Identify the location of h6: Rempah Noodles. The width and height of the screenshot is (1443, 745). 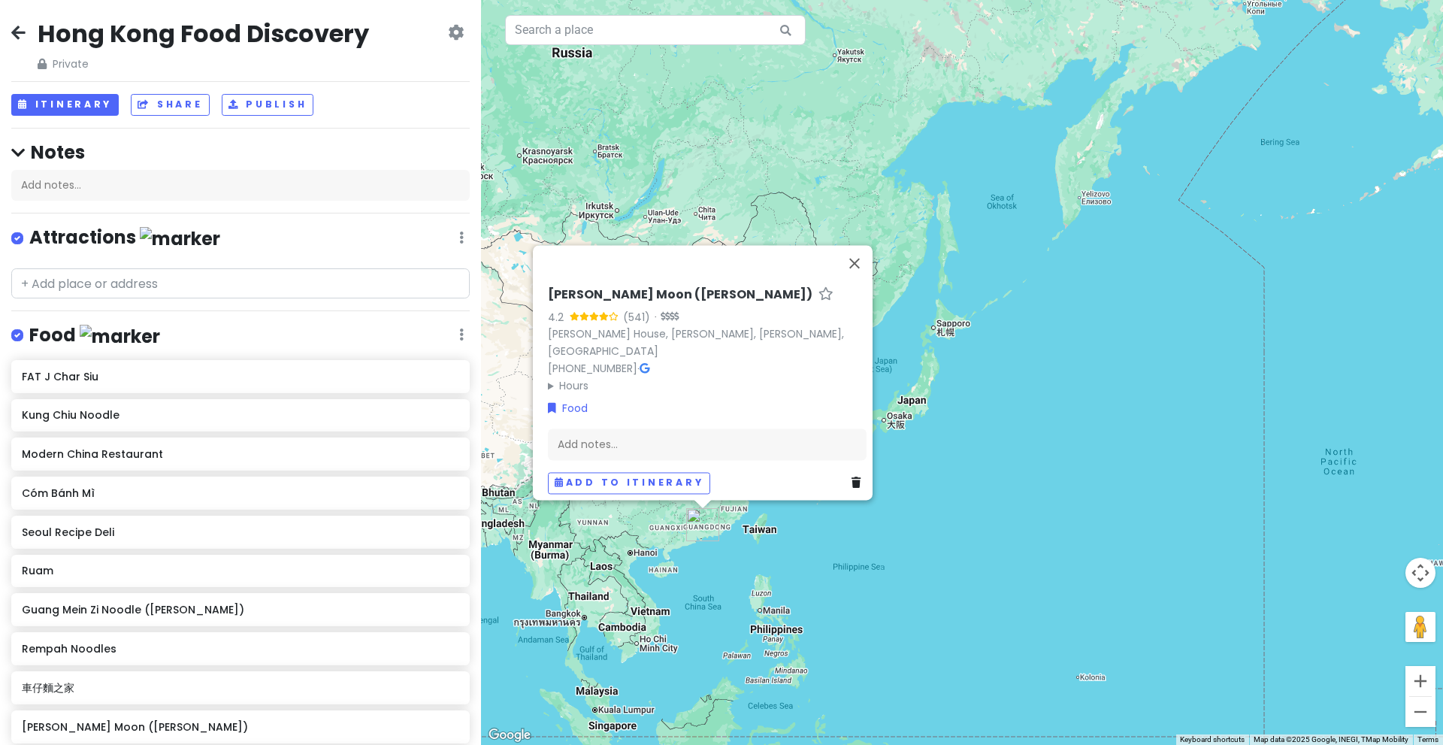
(240, 649).